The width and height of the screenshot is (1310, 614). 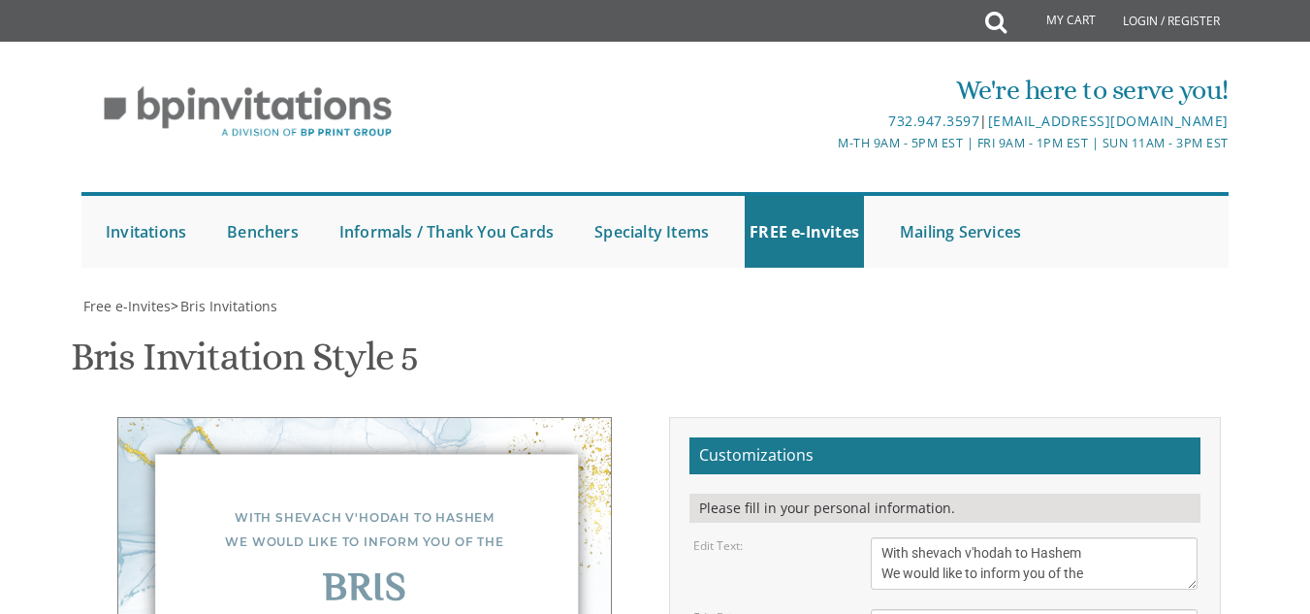 I want to click on a: Invitations, so click(x=145, y=232).